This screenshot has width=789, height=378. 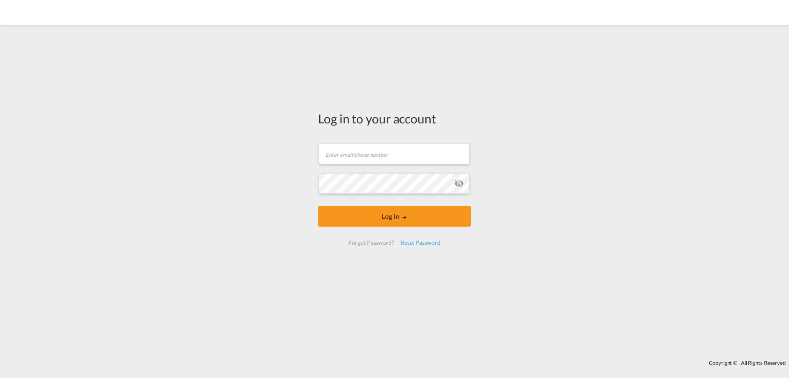 I want to click on button: LOGIN, so click(x=394, y=216).